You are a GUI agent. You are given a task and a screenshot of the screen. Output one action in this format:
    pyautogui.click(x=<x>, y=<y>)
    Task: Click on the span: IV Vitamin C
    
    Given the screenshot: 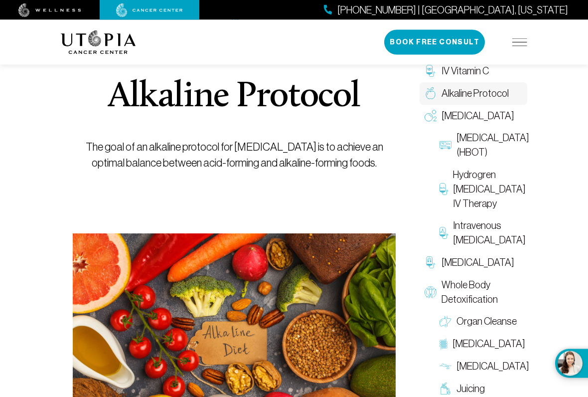 What is the action you would take?
    pyautogui.click(x=465, y=71)
    